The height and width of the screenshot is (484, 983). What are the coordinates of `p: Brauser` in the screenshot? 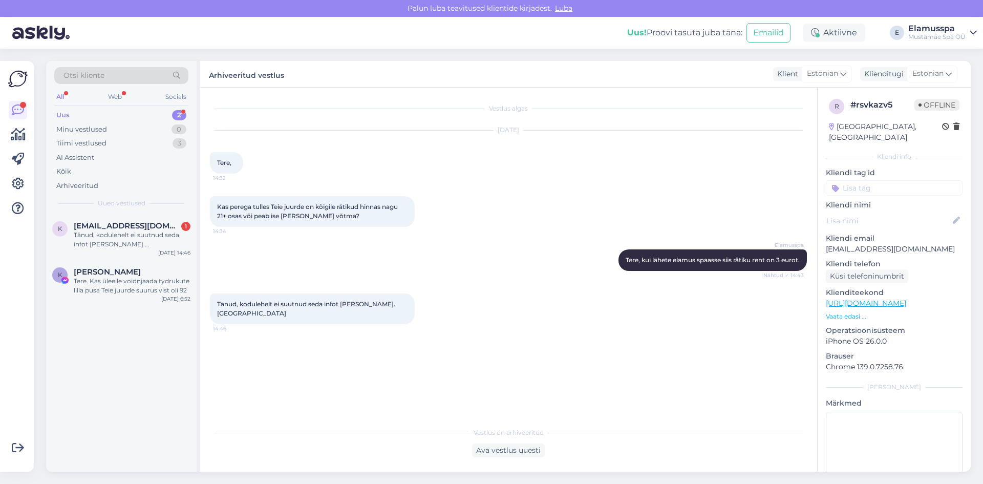 It's located at (894, 356).